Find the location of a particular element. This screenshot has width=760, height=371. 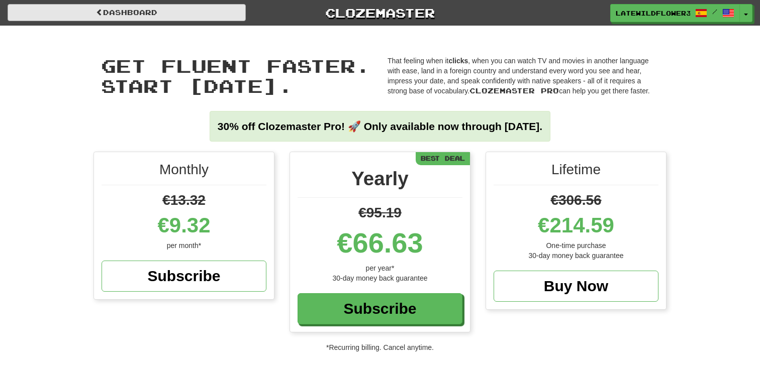

div: per month* is located at coordinates (184, 246).